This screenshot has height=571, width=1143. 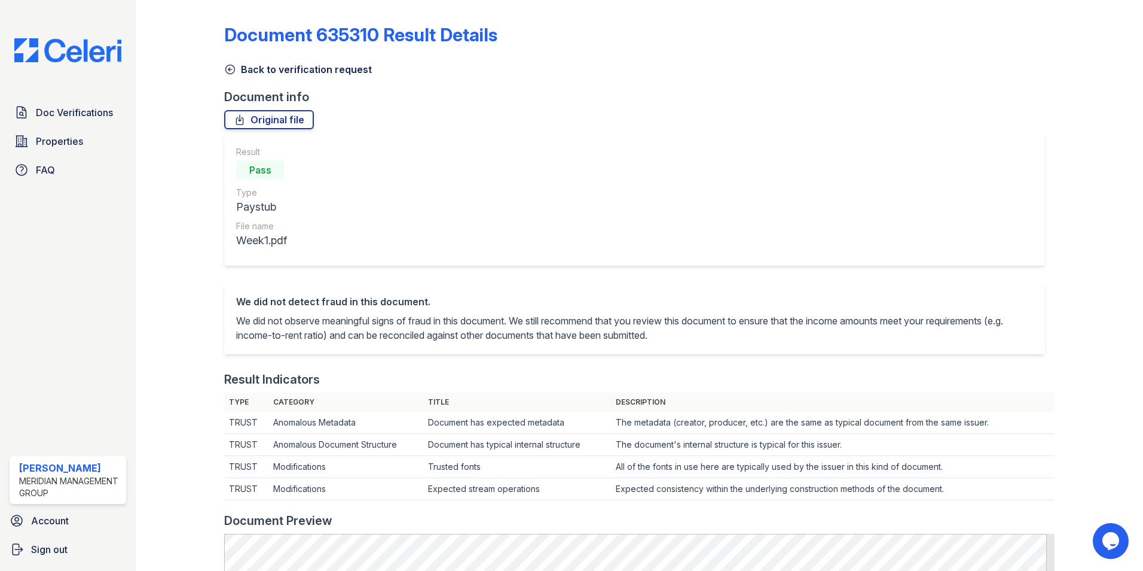 What do you see at coordinates (517, 489) in the screenshot?
I see `td: Expected stream operations` at bounding box center [517, 489].